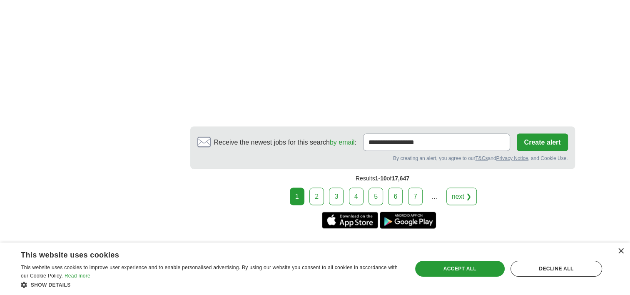  I want to click on div: This website uses cookies, so click(200, 254).